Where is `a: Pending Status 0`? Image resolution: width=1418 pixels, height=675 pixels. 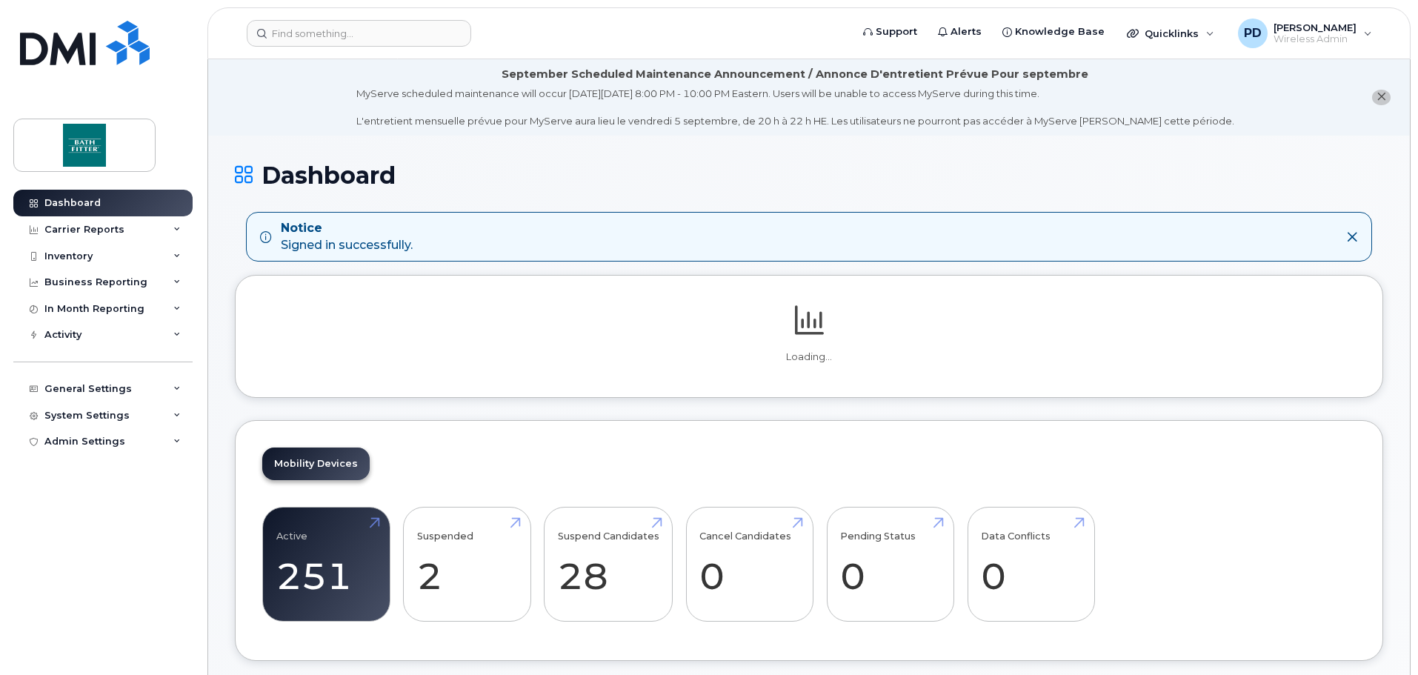 a: Pending Status 0 is located at coordinates (890, 565).